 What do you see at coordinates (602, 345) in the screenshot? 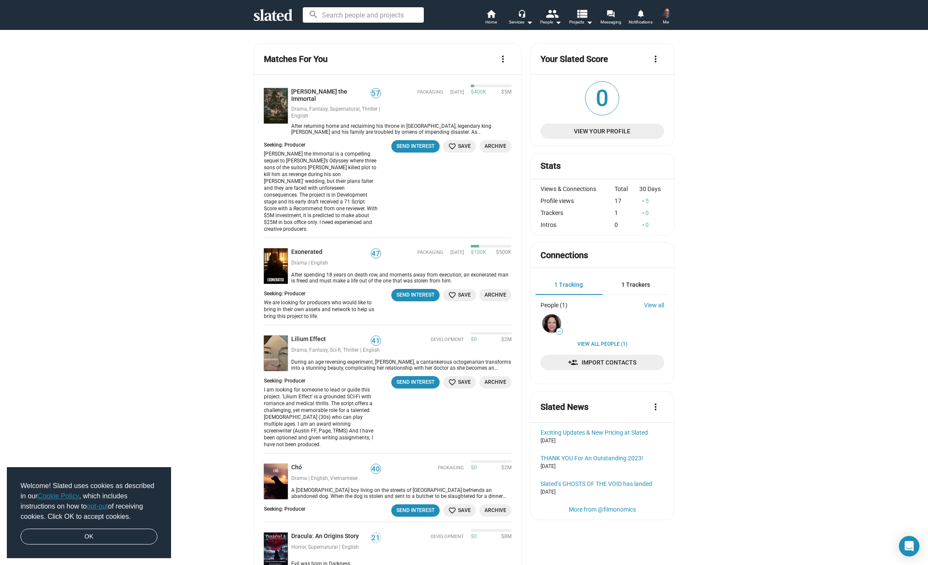
I see `a: View all People (1)` at bounding box center [602, 345].